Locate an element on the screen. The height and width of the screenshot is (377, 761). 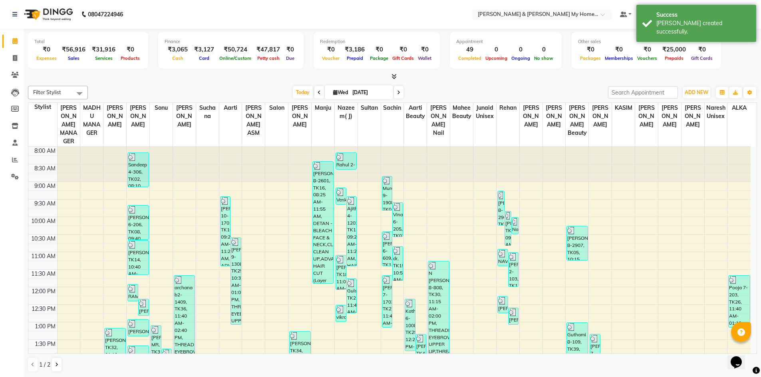
span: Petty cash is located at coordinates (268, 58).